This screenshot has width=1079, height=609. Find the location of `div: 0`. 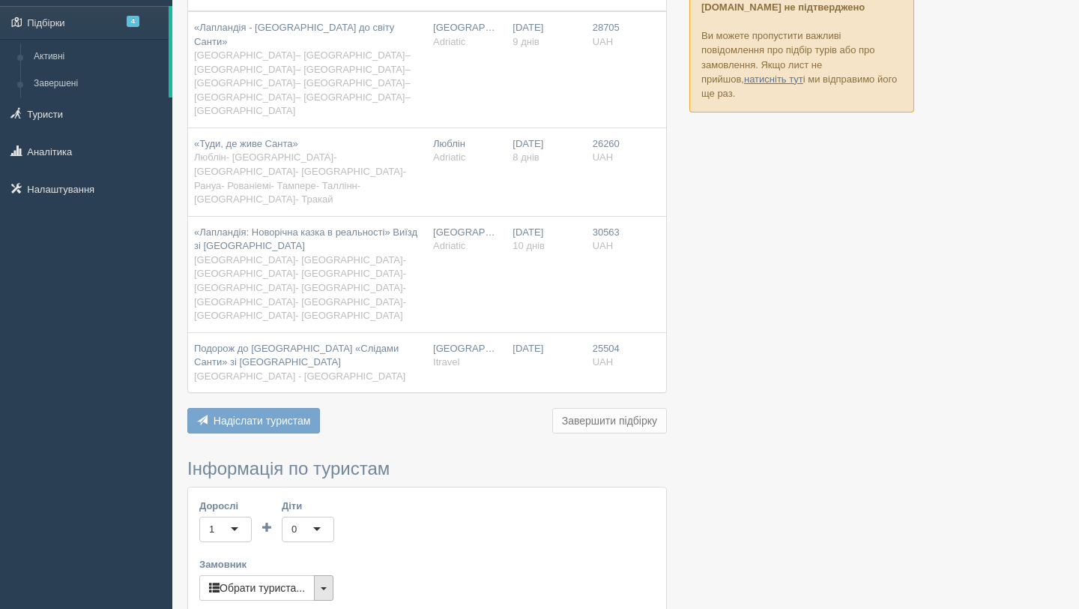

div: 0 is located at coordinates (294, 529).